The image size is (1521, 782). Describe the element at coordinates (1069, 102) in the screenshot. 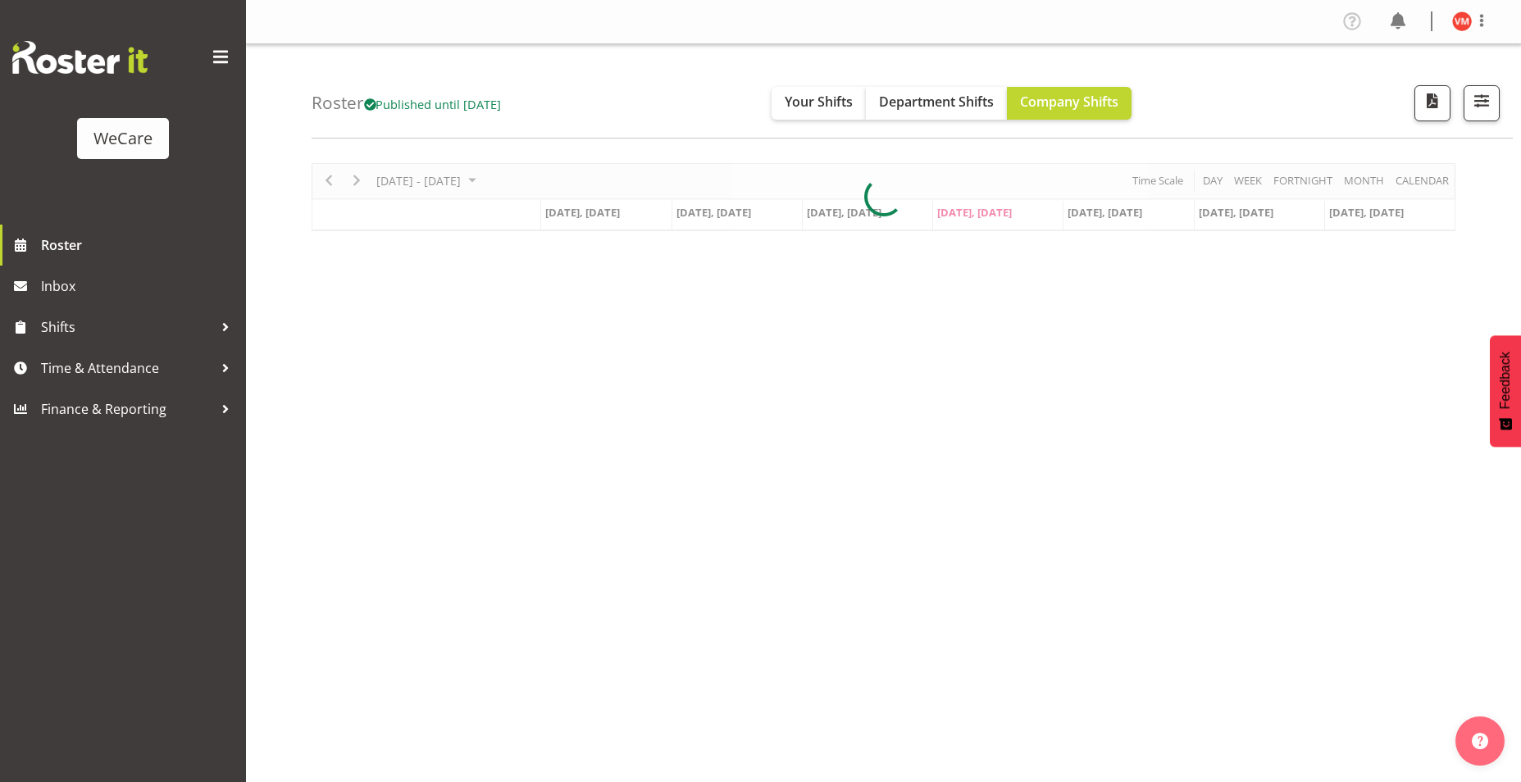

I see `span: Company Shifts` at that location.